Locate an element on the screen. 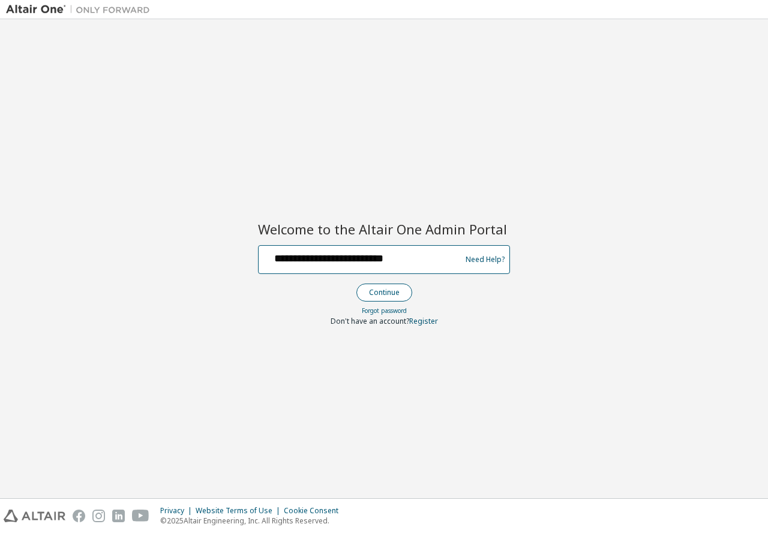  img: linkedin.svg is located at coordinates (118, 516).